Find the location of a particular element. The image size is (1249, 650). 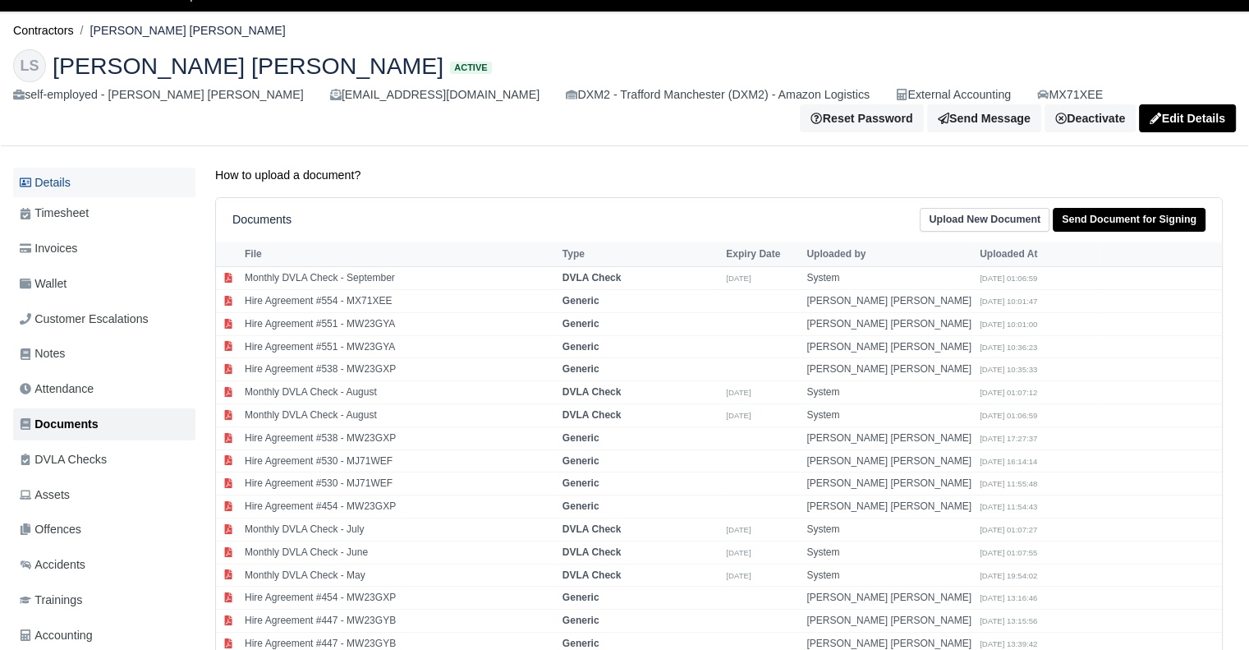

span: Accidents is located at coordinates (53, 564).